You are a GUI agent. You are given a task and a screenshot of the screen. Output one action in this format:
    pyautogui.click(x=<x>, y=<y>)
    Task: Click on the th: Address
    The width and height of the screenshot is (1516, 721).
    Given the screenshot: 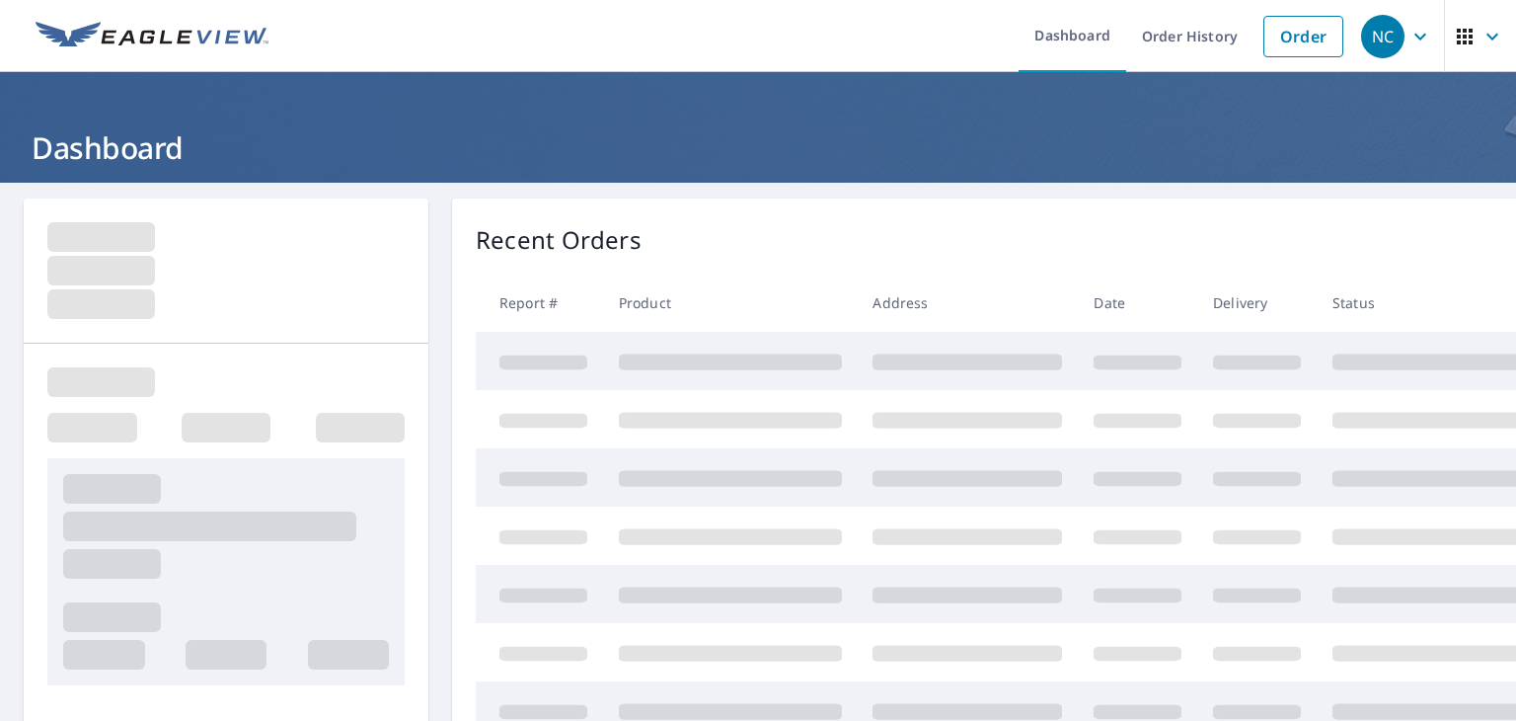 What is the action you would take?
    pyautogui.click(x=967, y=302)
    